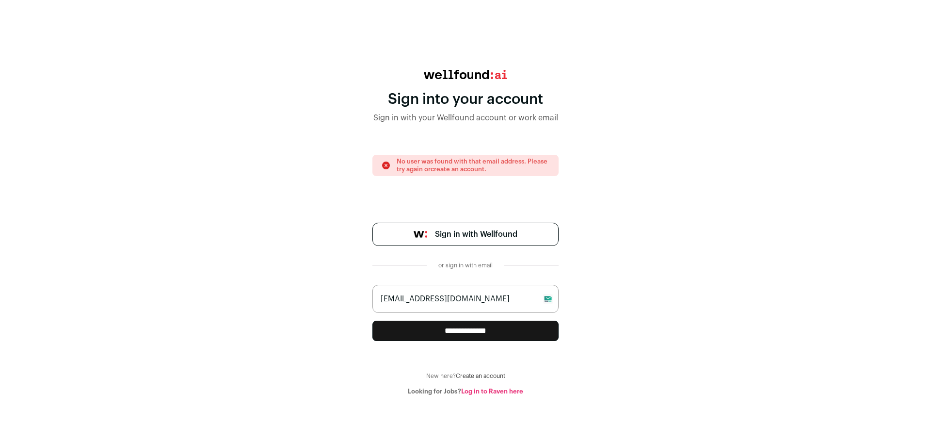 The image size is (931, 442). Describe the element at coordinates (465, 118) in the screenshot. I see `div: Sign in with your Wellfound account or work email` at that location.